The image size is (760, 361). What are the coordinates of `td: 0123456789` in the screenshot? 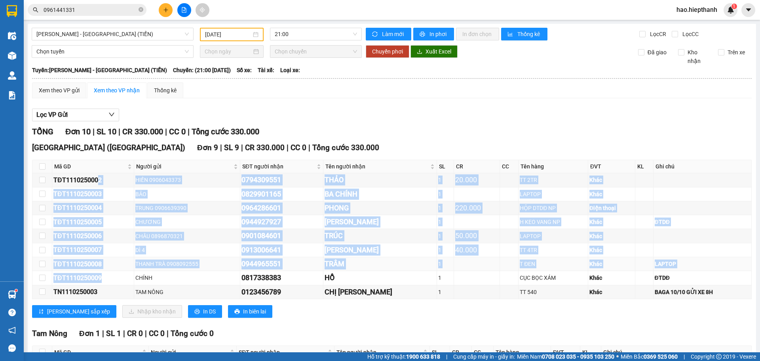 It's located at (282, 292).